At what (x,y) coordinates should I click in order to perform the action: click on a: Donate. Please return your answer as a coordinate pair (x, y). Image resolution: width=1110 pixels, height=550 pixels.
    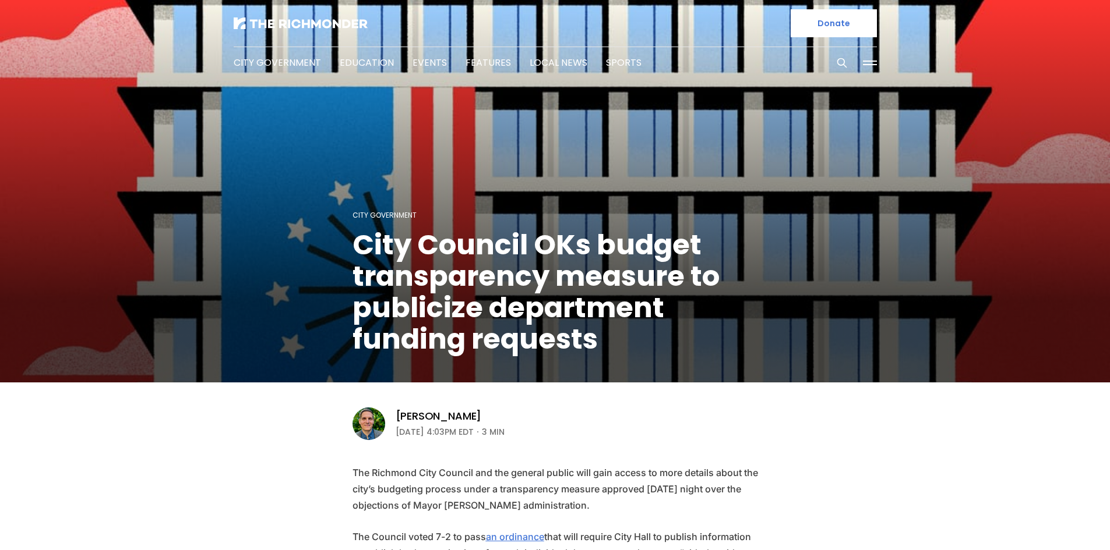
    Looking at the image, I should click on (834, 23).